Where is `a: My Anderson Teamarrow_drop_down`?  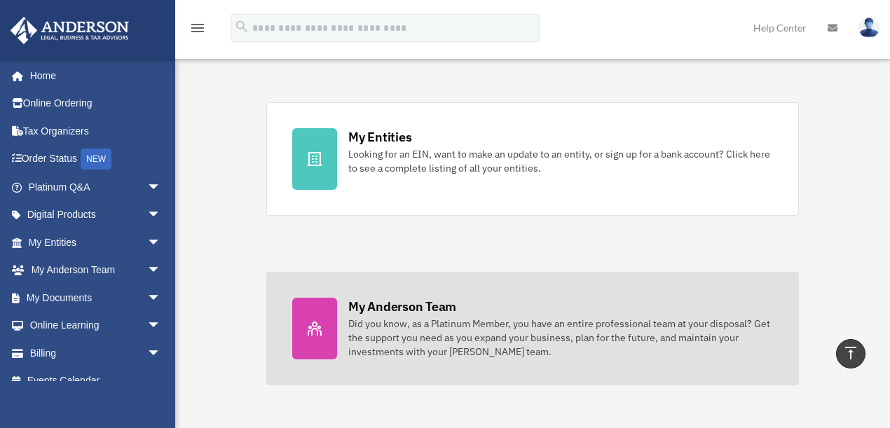
a: My Anderson Teamarrow_drop_down is located at coordinates (96, 271).